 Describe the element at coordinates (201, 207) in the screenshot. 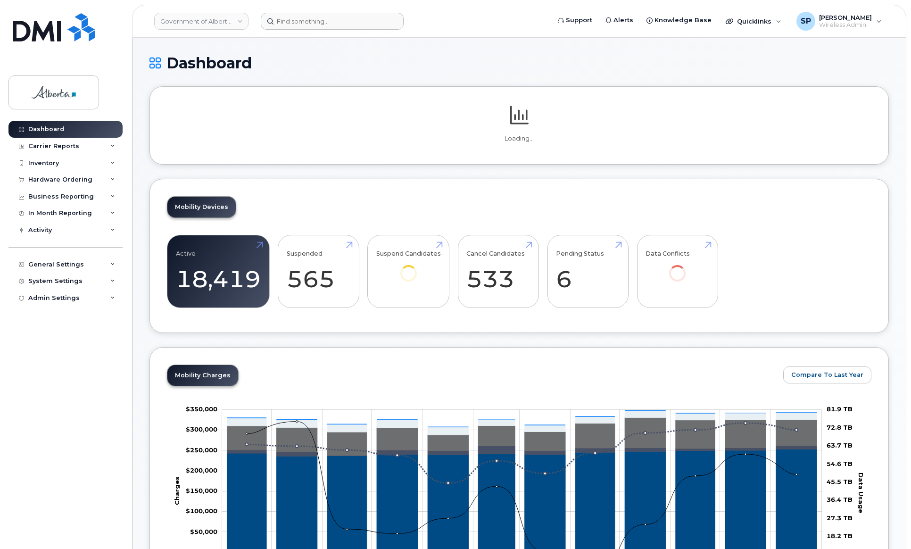

I see `a: Mobility Devices` at that location.